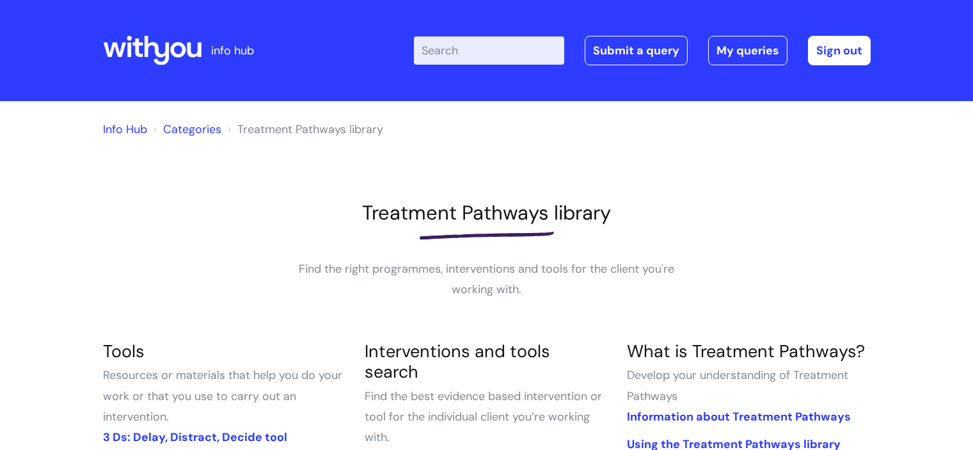 This screenshot has height=450, width=973. I want to click on span: Find the best evidence based intervention or tool for the individual client you’re working with., so click(483, 417).